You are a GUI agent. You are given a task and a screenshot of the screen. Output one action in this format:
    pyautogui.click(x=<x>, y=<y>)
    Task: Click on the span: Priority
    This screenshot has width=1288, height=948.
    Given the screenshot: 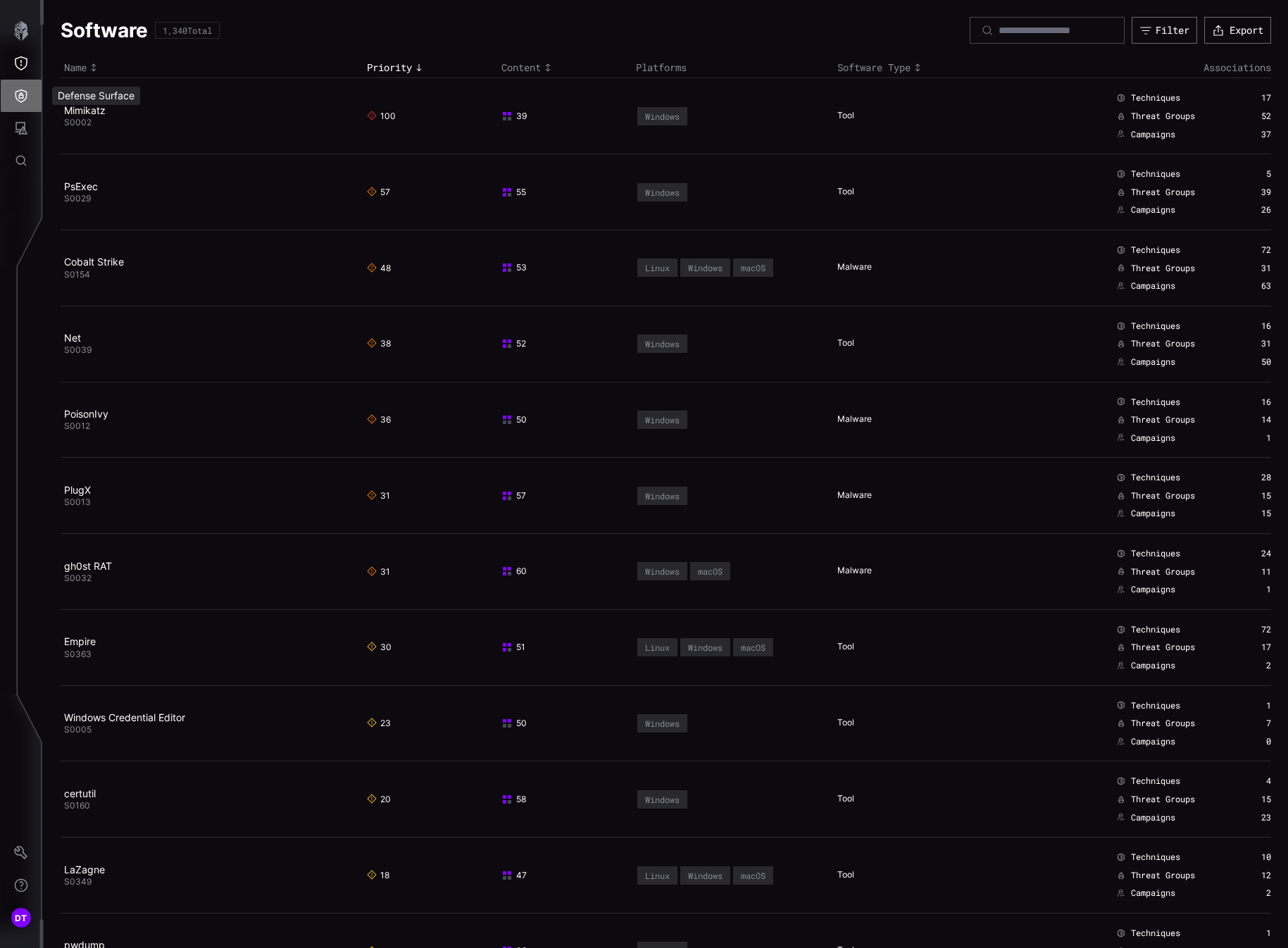 What is the action you would take?
    pyautogui.click(x=390, y=67)
    